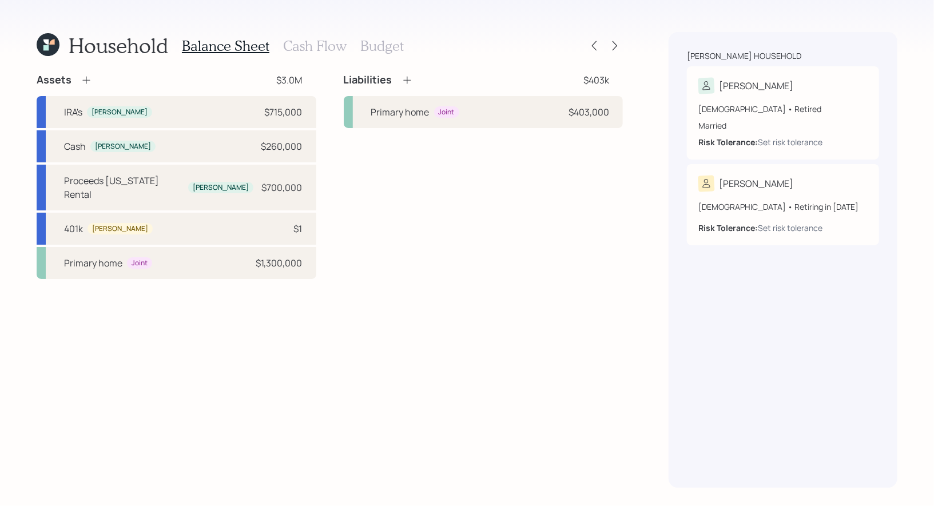 The image size is (934, 506). What do you see at coordinates (368, 80) in the screenshot?
I see `h4: Liabilities` at bounding box center [368, 80].